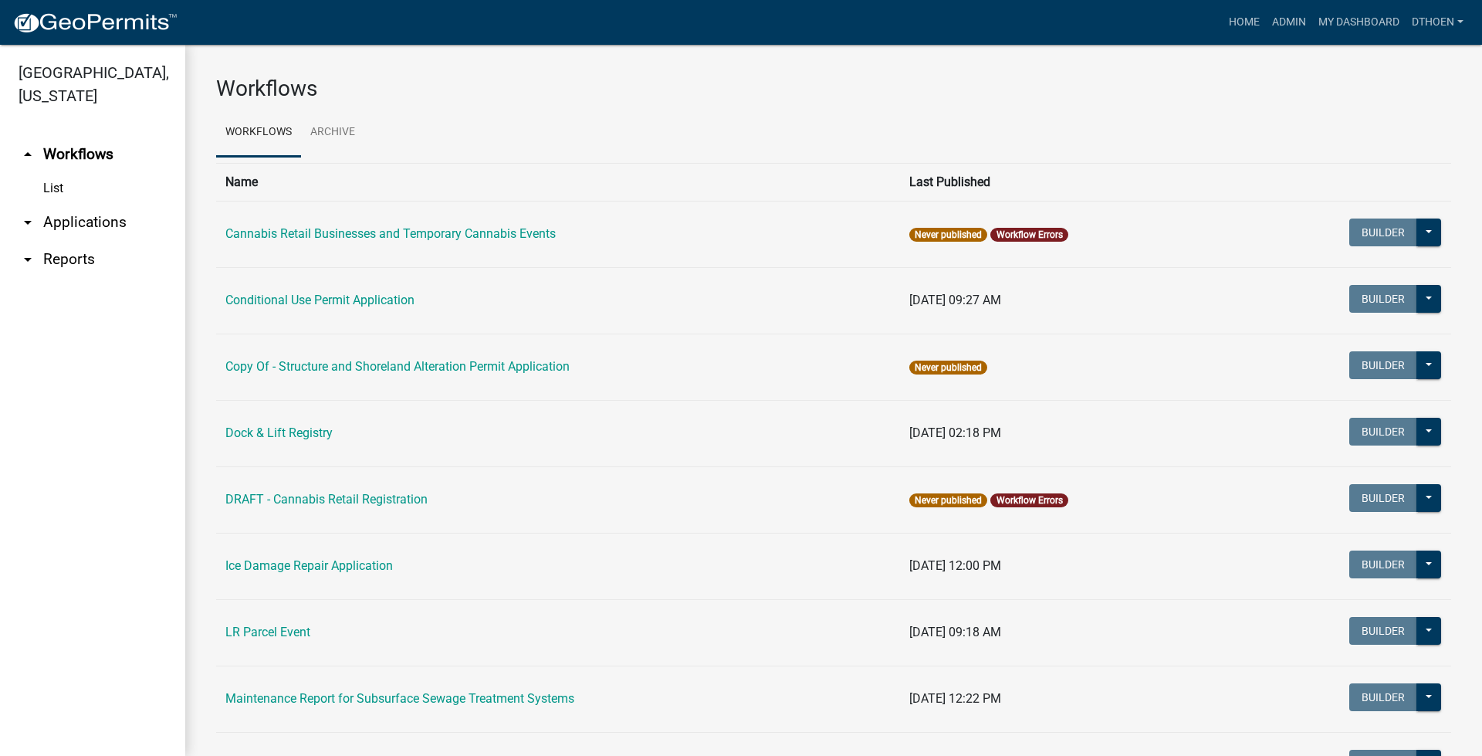  Describe the element at coordinates (398, 366) in the screenshot. I see `a: Copy Of - Structure and Shoreland Alteration Permit Application` at that location.